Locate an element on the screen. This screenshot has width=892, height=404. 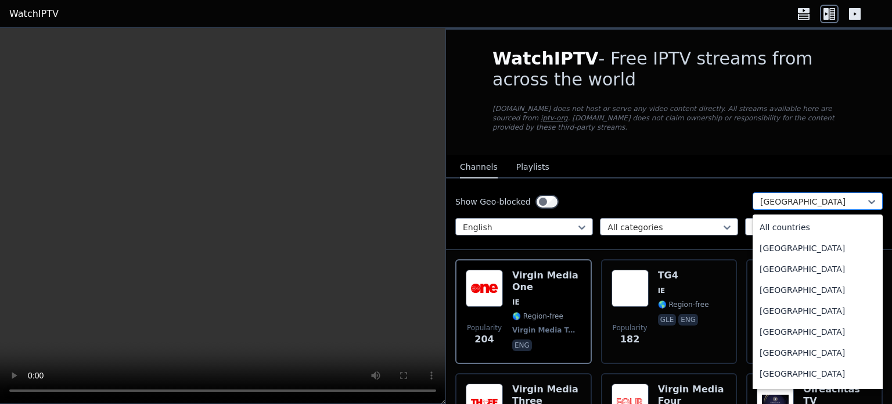
span: Virgin Media Television is located at coordinates (545, 330).